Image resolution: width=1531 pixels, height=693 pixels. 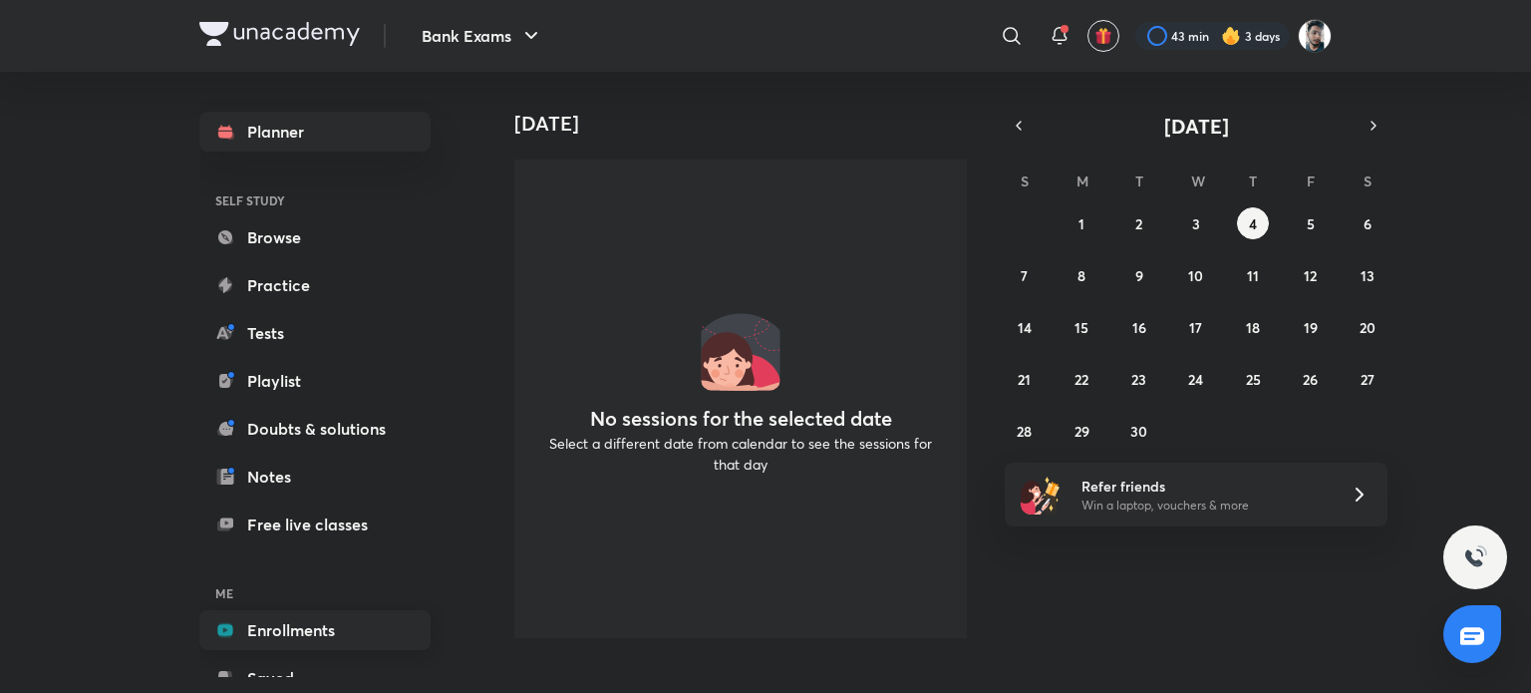 I want to click on abbr: September 24, 2025, so click(x=1195, y=379).